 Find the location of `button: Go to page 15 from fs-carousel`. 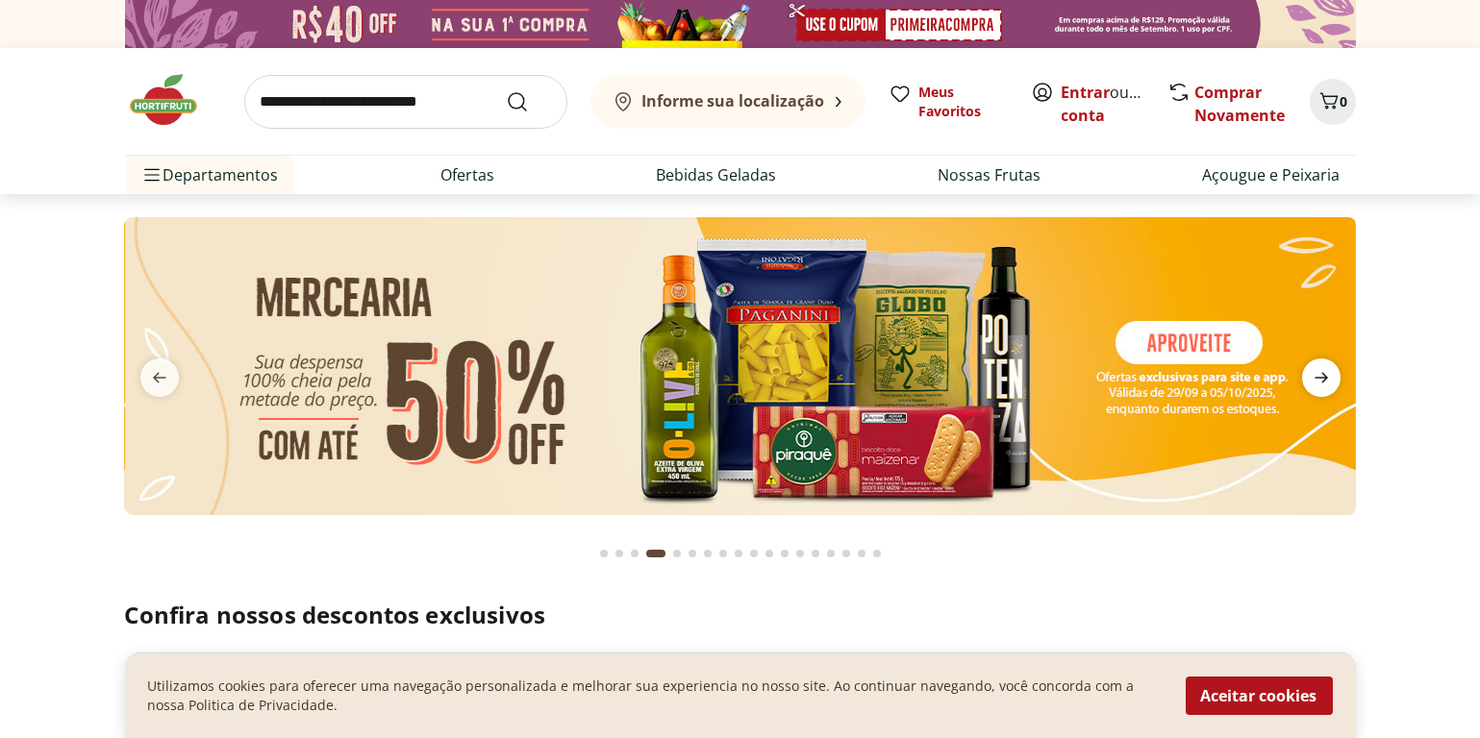

button: Go to page 15 from fs-carousel is located at coordinates (831, 554).